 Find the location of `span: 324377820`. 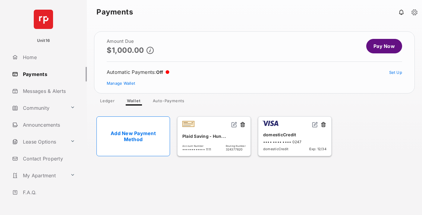

span: 324377820 is located at coordinates (236, 149).